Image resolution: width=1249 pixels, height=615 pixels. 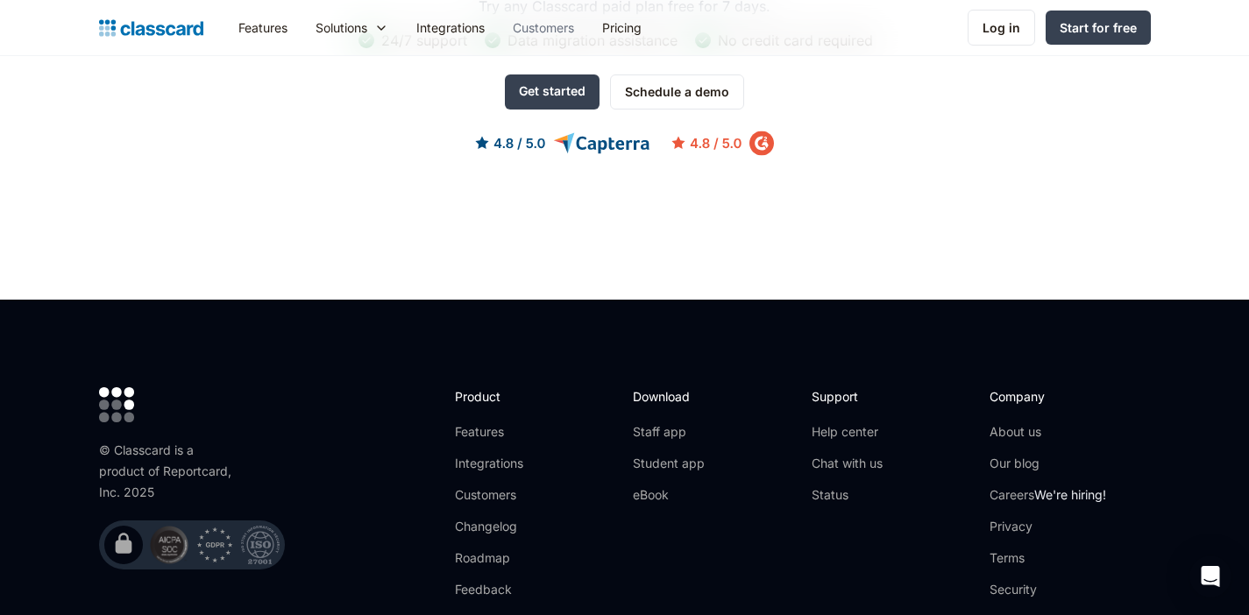 What do you see at coordinates (151, 28) in the screenshot?
I see `a: home` at bounding box center [151, 28].